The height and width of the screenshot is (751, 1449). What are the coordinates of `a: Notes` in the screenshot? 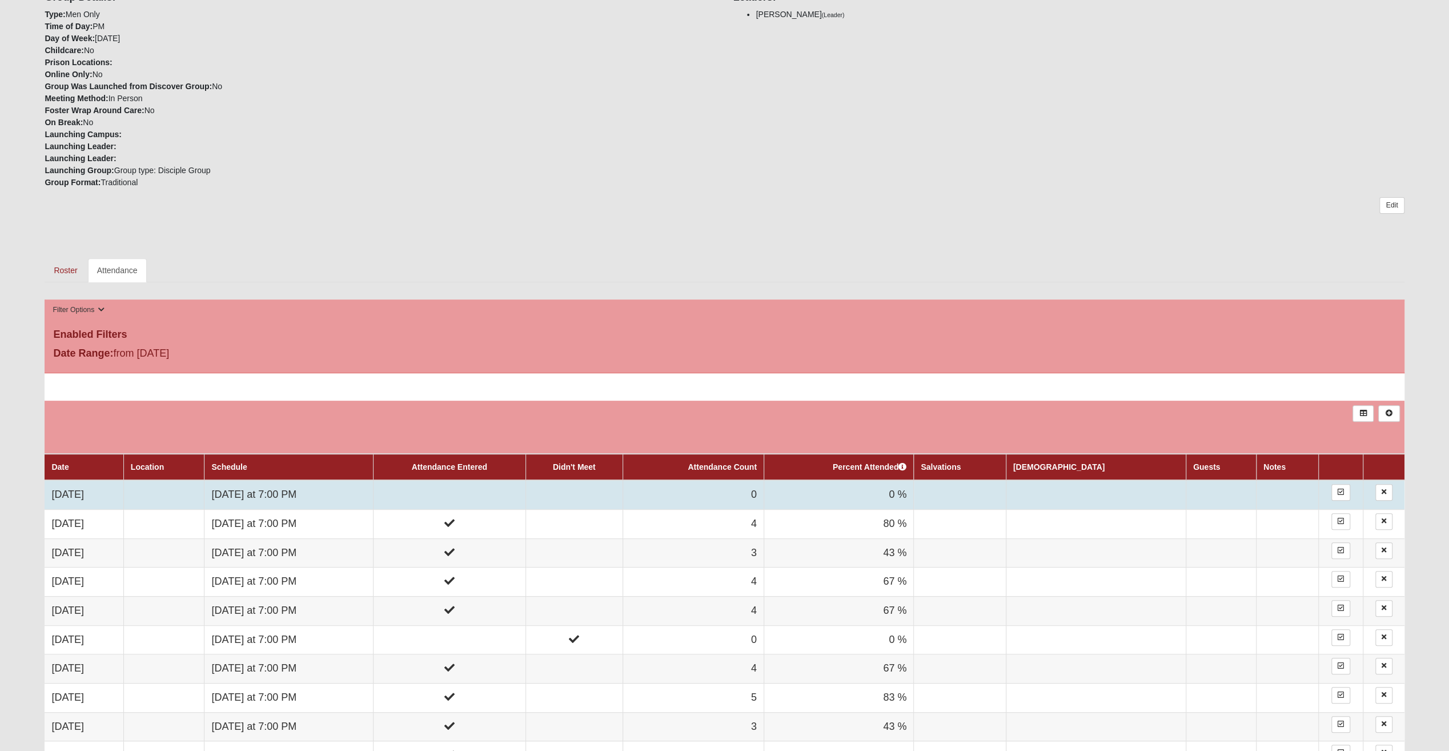 It's located at (1274, 467).